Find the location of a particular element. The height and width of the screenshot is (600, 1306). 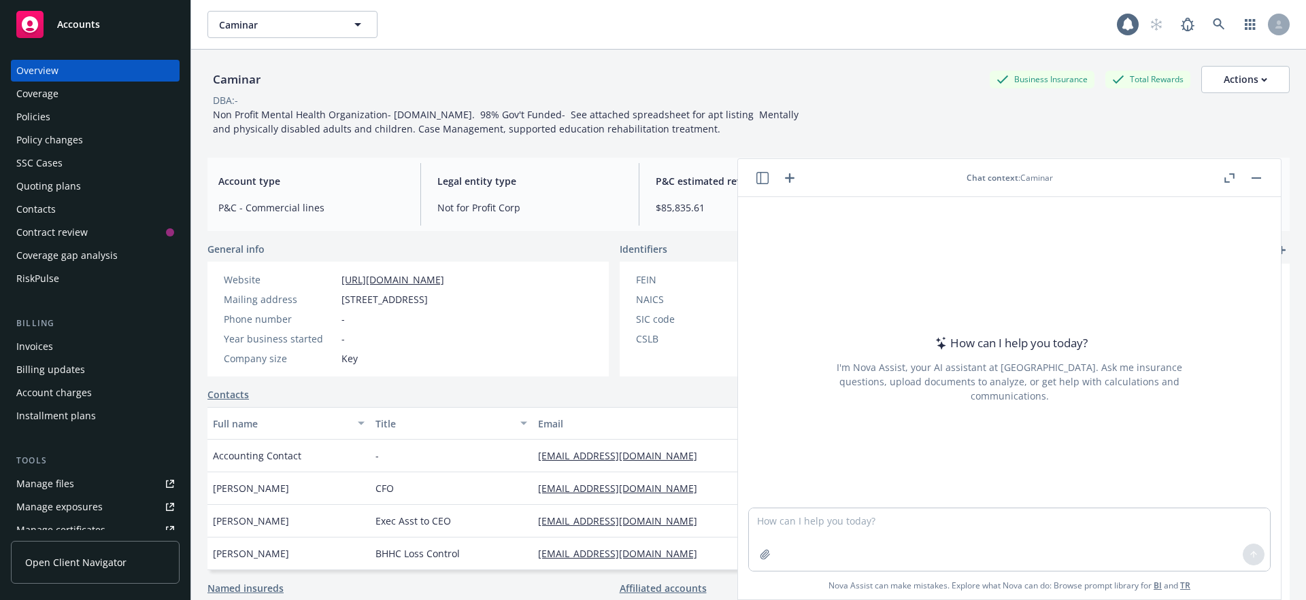

a: Manage files is located at coordinates (95, 484).